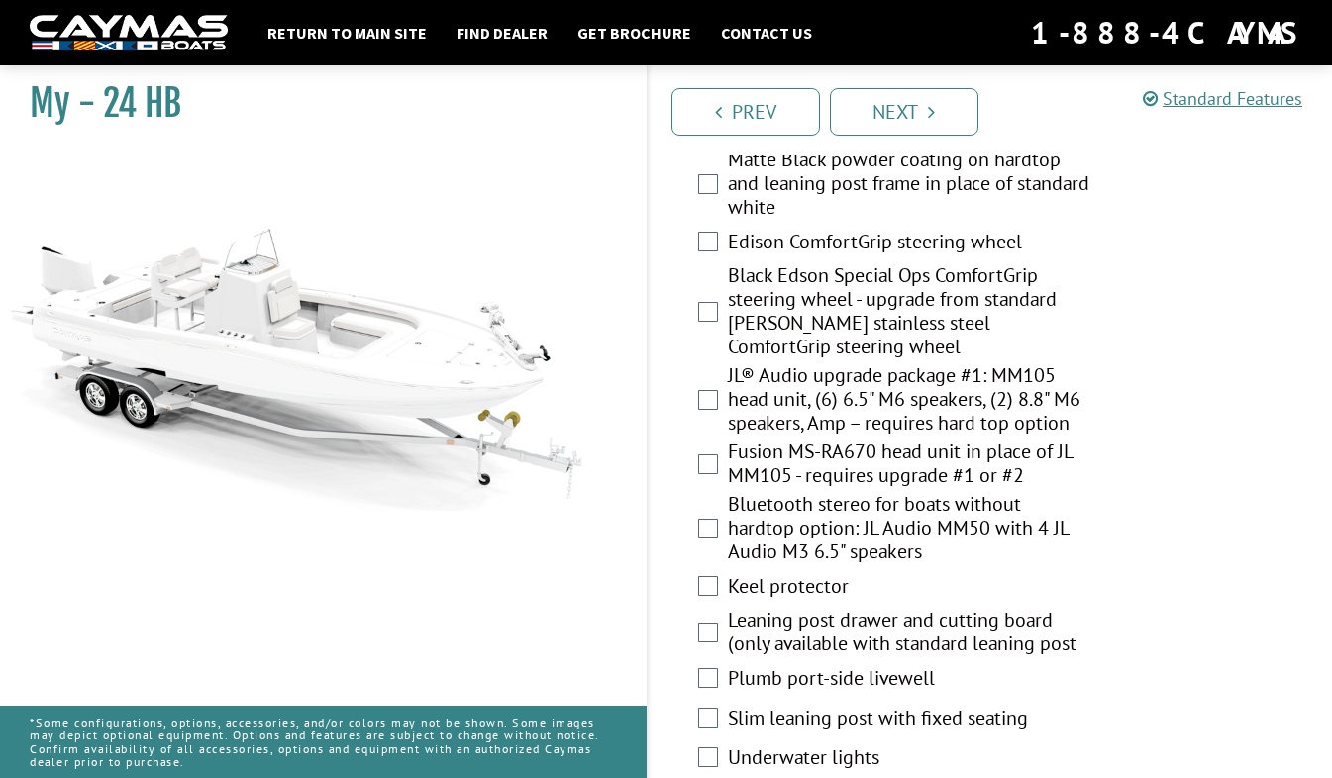 This screenshot has width=1332, height=778. What do you see at coordinates (634, 33) in the screenshot?
I see `a: Get Brochure` at bounding box center [634, 33].